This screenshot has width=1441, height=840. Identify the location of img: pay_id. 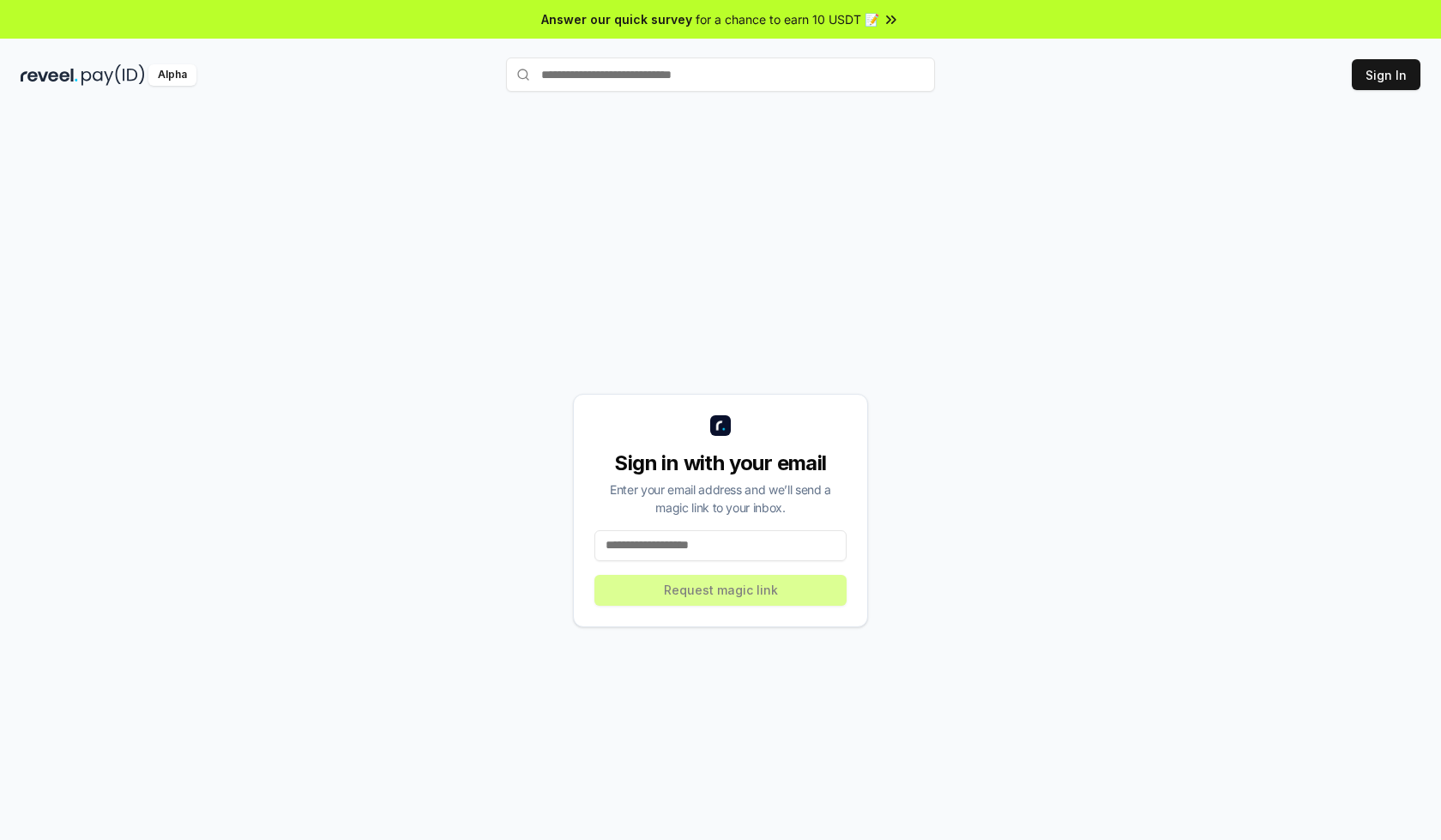
(114, 75).